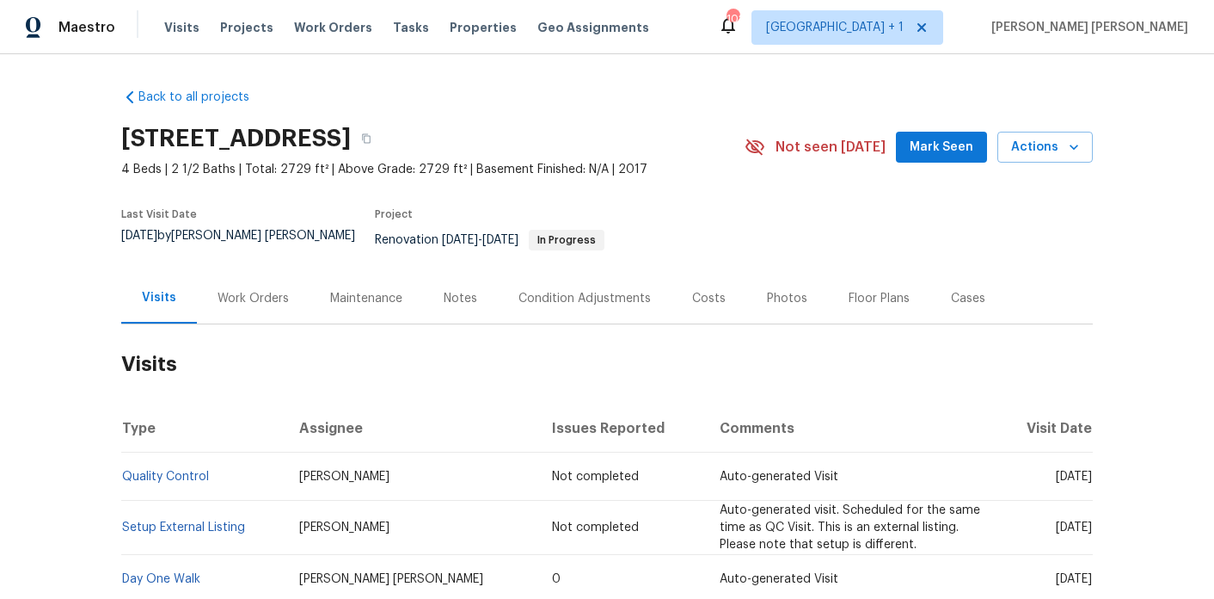 The image size is (1214, 599). I want to click on div: Condition Adjustments, so click(585, 298).